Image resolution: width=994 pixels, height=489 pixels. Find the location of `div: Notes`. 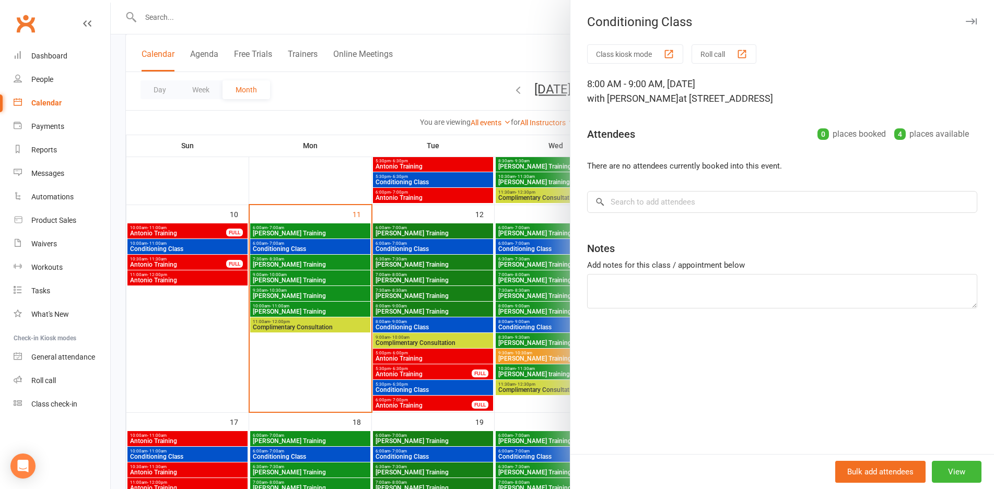

div: Notes is located at coordinates (600, 249).